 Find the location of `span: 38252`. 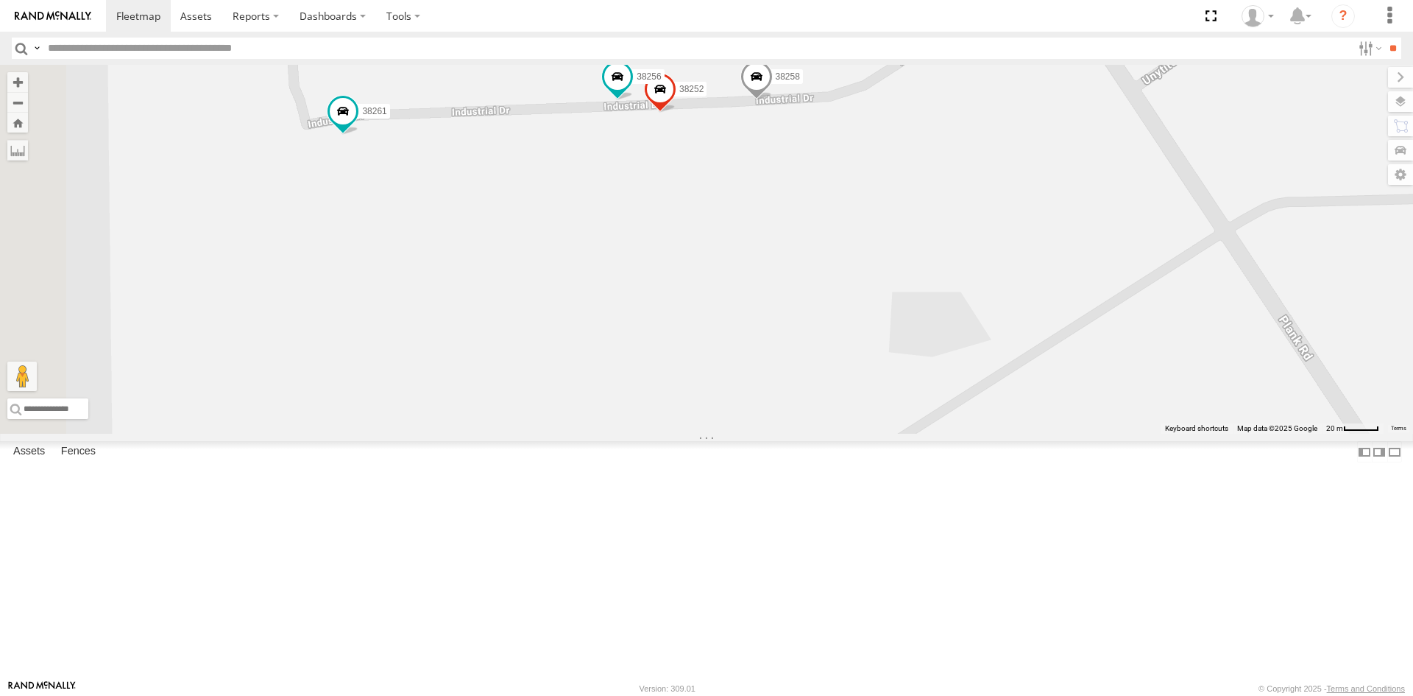

span: 38252 is located at coordinates (691, 89).